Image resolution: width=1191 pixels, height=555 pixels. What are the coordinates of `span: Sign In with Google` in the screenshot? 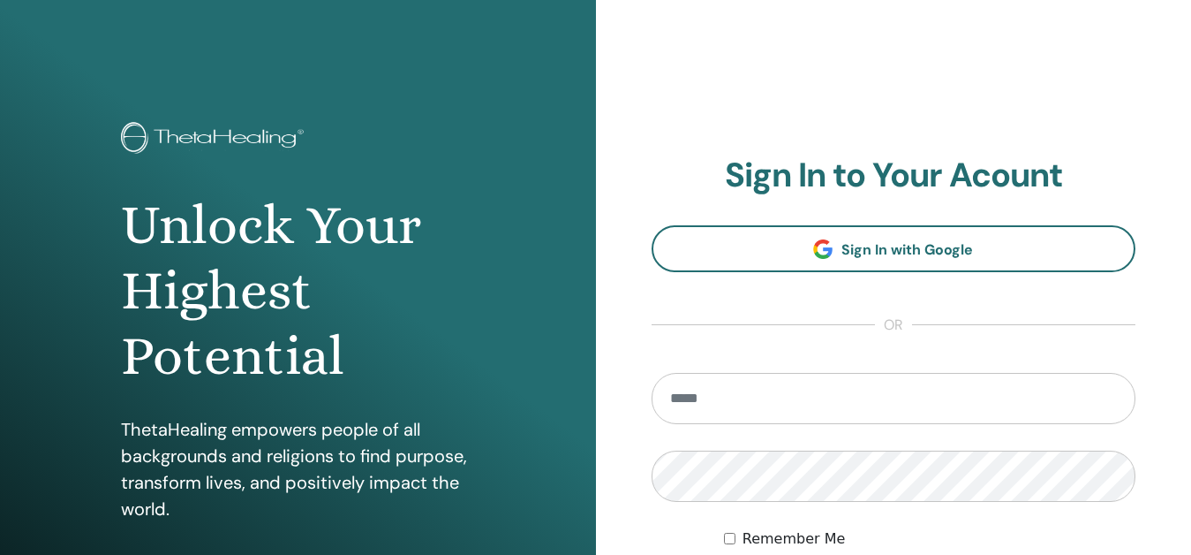 It's located at (907, 249).